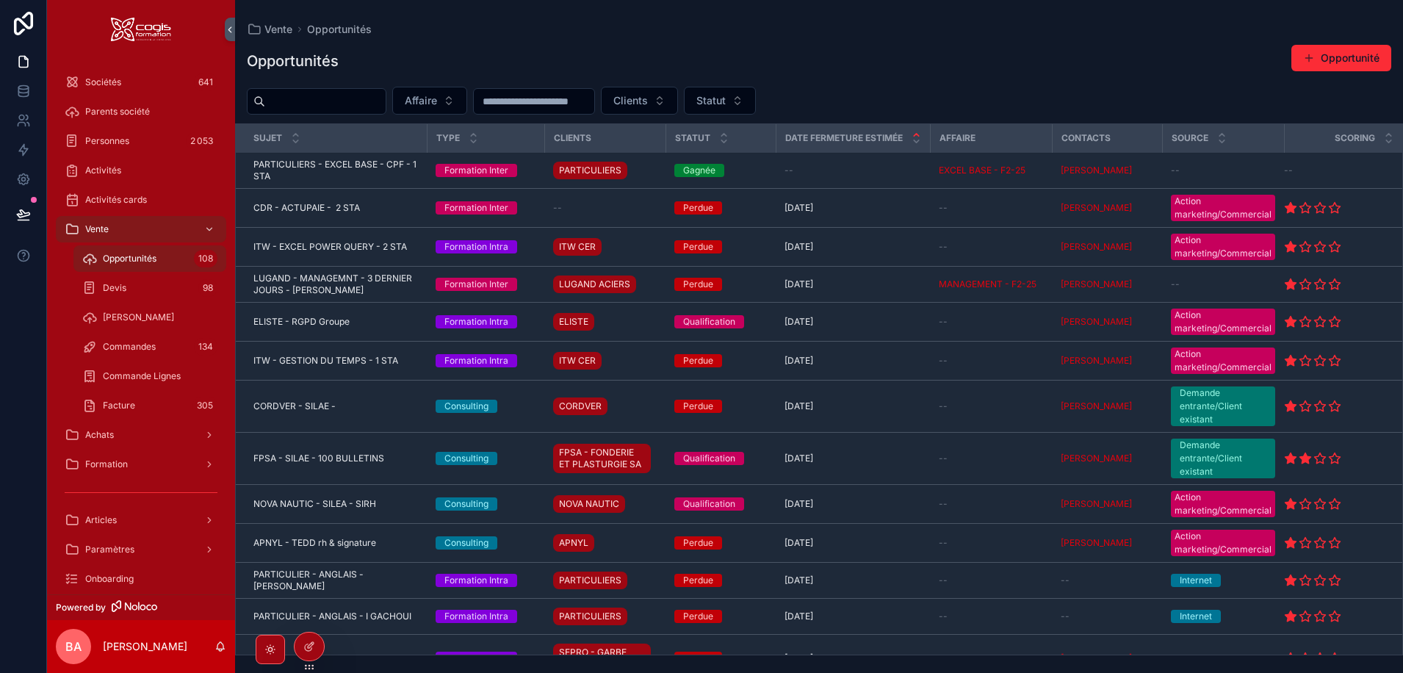 This screenshot has height=673, width=1403. Describe the element at coordinates (336, 543) in the screenshot. I see `a: APNYL - TEDD rh & signature` at that location.